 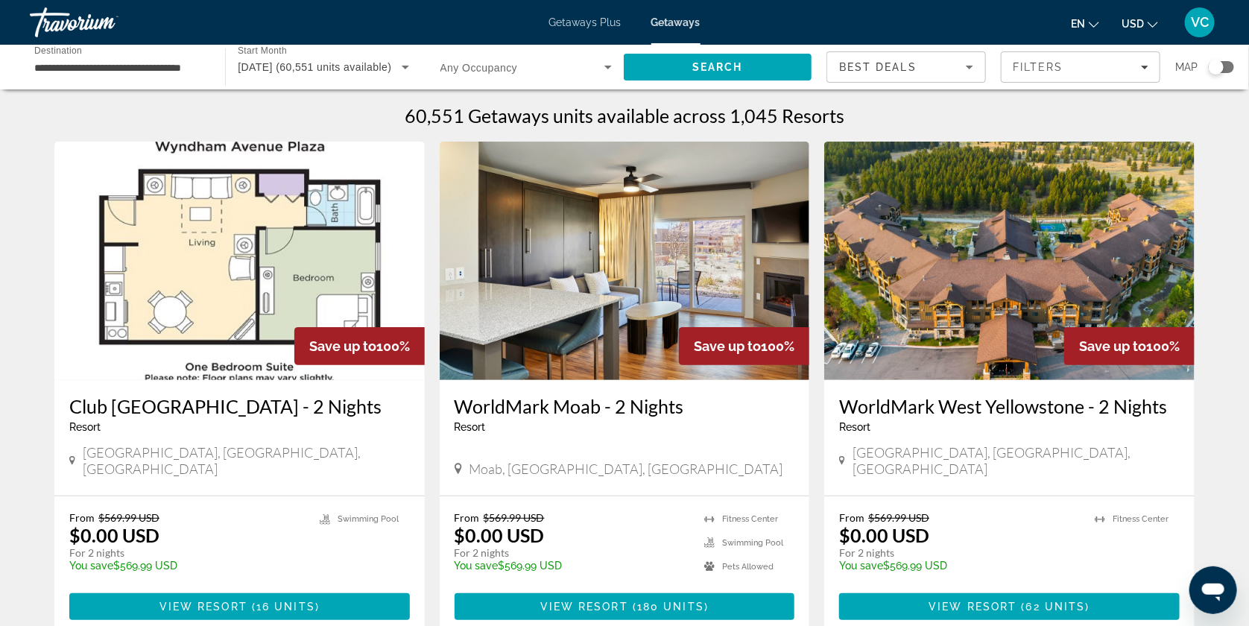 I want to click on span: Getaways, so click(x=676, y=22).